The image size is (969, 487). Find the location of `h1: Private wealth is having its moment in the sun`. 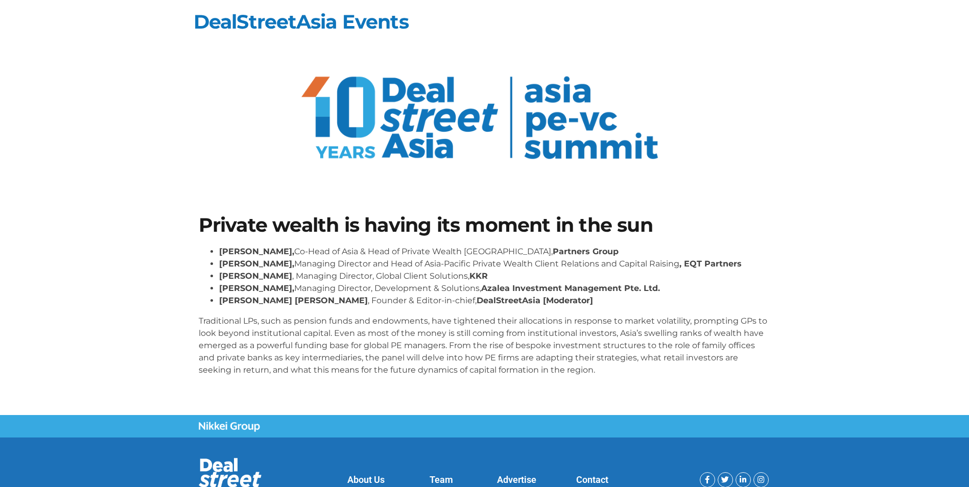

h1: Private wealth is having its moment in the sun is located at coordinates (485, 225).